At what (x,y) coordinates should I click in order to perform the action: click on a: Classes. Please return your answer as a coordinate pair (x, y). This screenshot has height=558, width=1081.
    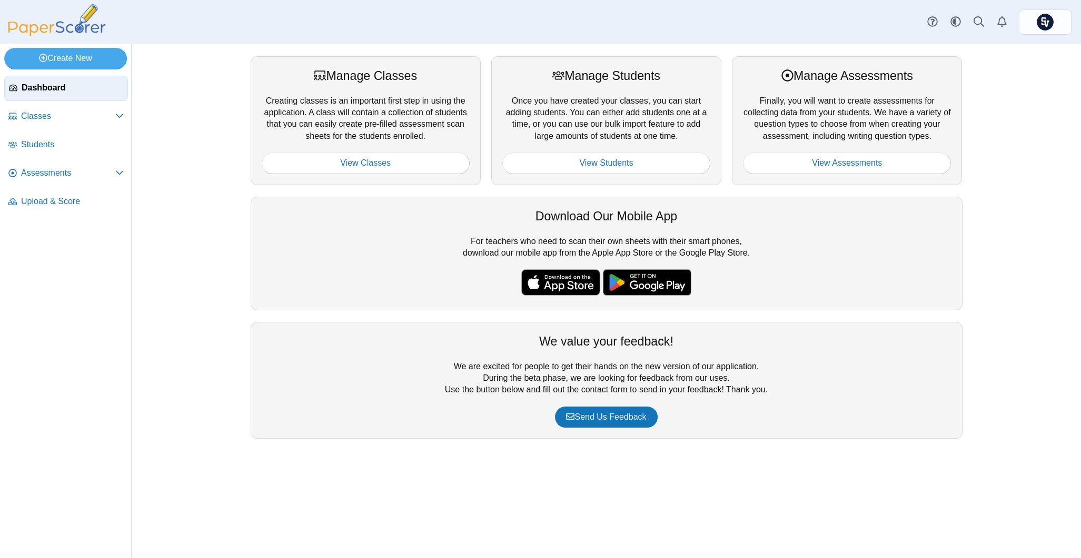
    Looking at the image, I should click on (66, 117).